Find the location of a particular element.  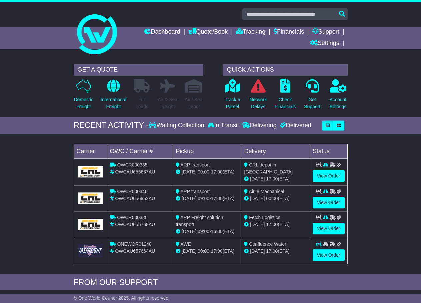

p: Account Settings is located at coordinates (338, 103).